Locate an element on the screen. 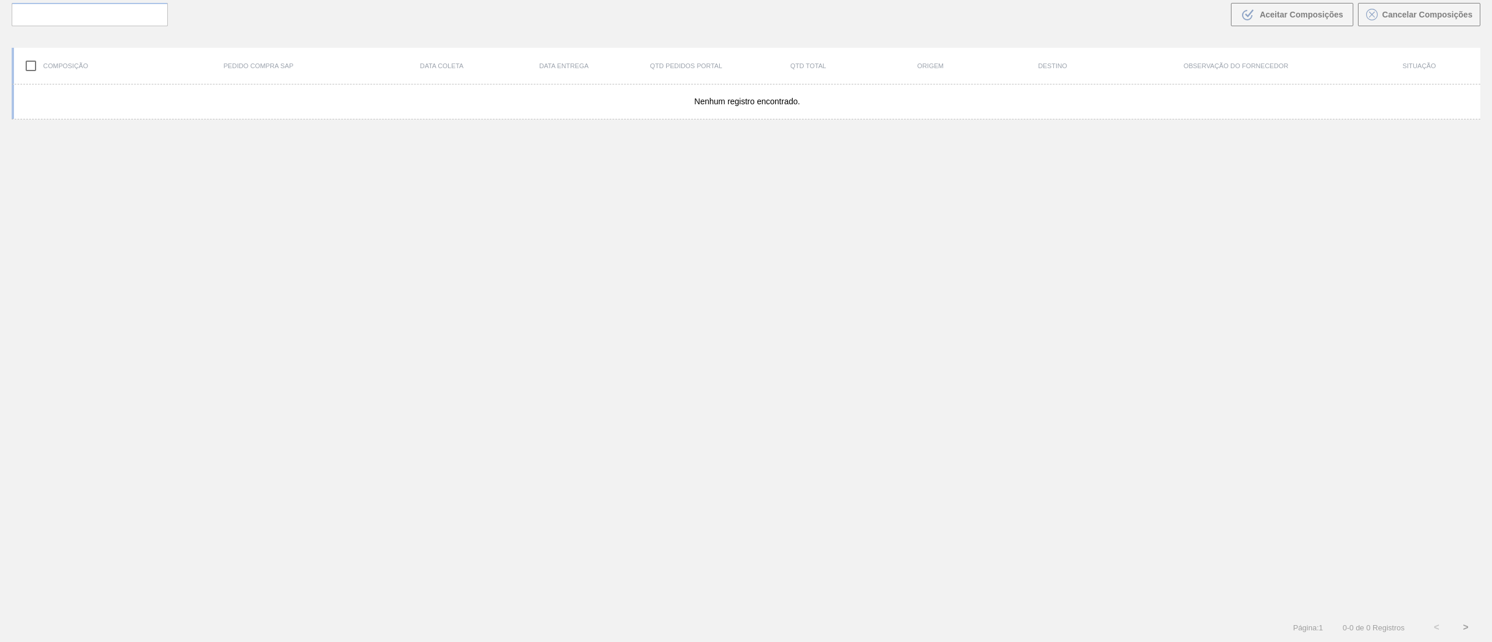  div: Composição is located at coordinates (75, 66).